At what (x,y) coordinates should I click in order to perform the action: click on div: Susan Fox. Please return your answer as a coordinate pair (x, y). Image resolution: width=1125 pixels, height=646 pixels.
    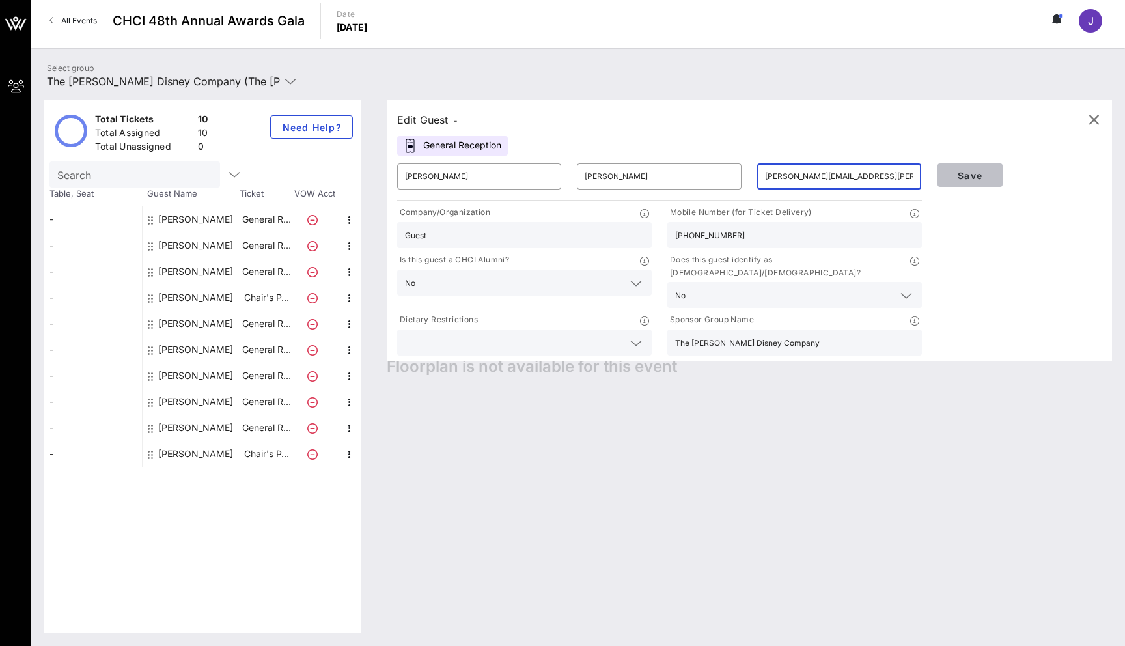
    Looking at the image, I should click on (195, 454).